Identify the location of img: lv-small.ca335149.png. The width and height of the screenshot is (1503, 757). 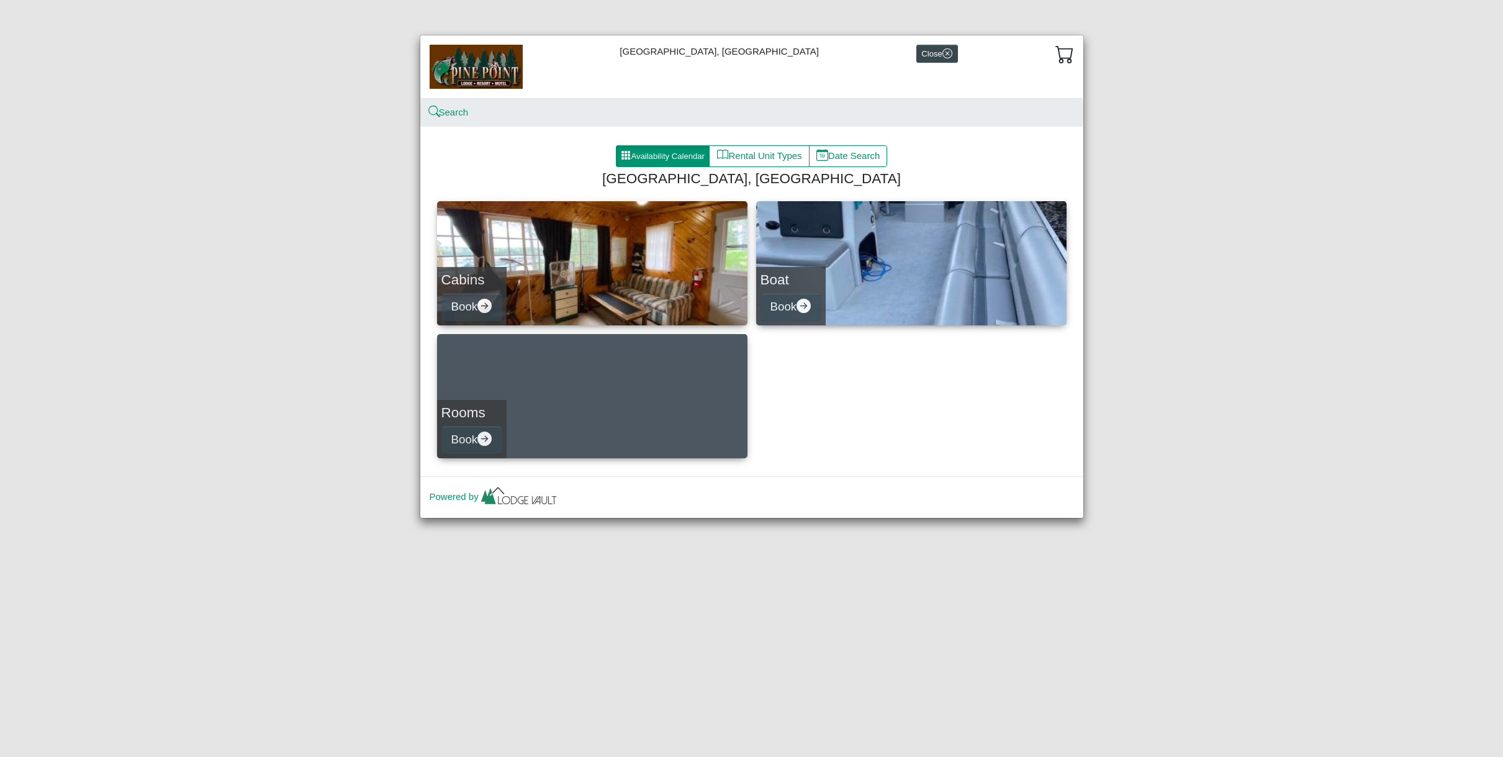
(519, 497).